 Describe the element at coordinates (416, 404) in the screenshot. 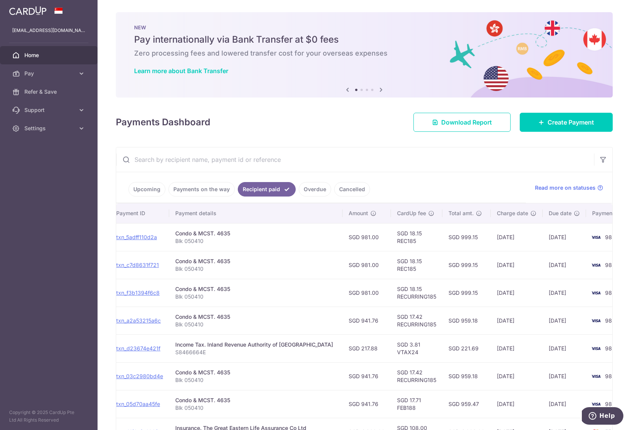

I see `td: SGD 17.71 FEB188` at that location.